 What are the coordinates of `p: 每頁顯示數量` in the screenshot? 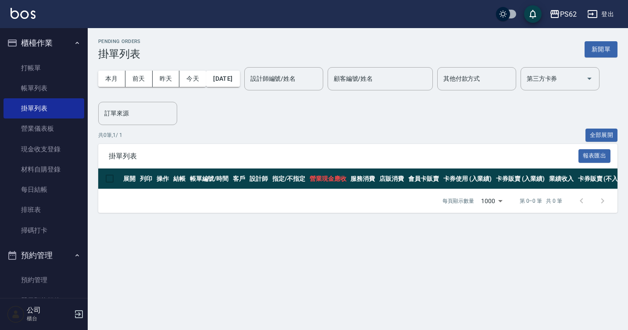 It's located at (458, 201).